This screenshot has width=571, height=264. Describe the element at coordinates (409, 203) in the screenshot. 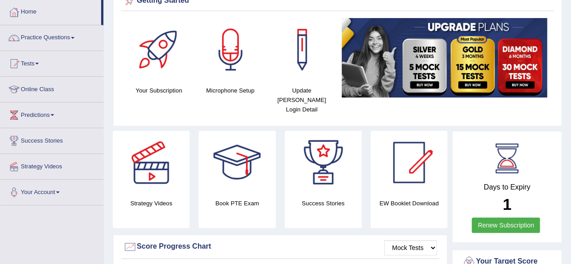

I see `h4: EW Booklet Download` at that location.